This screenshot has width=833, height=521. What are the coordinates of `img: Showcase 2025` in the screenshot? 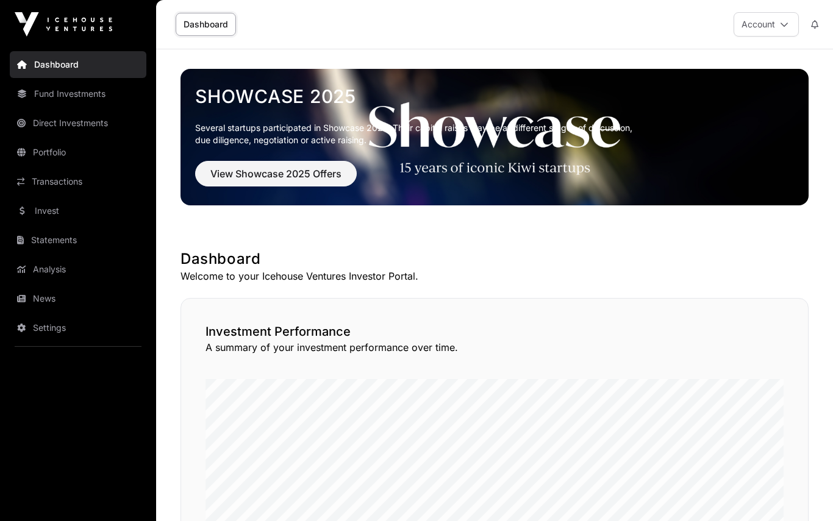 It's located at (494, 137).